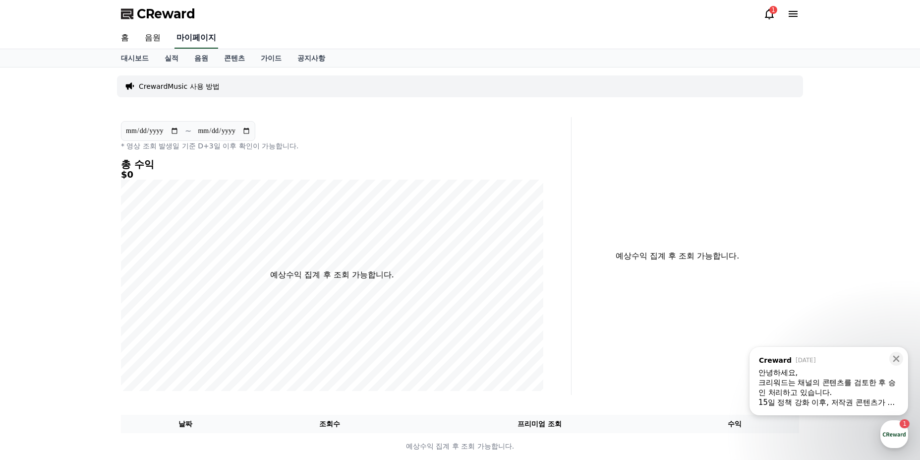 The height and width of the screenshot is (460, 920). Describe the element at coordinates (172, 58) in the screenshot. I see `a: 실적` at that location.